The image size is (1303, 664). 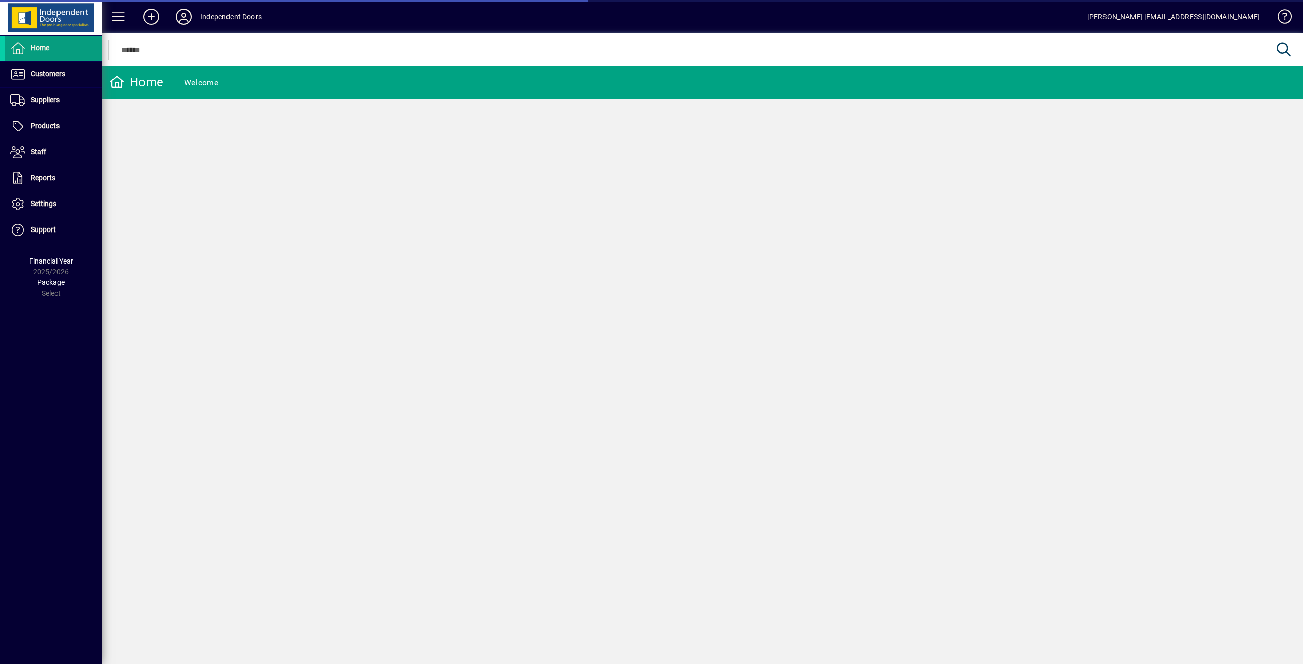 What do you see at coordinates (45, 100) in the screenshot?
I see `span: Suppliers` at bounding box center [45, 100].